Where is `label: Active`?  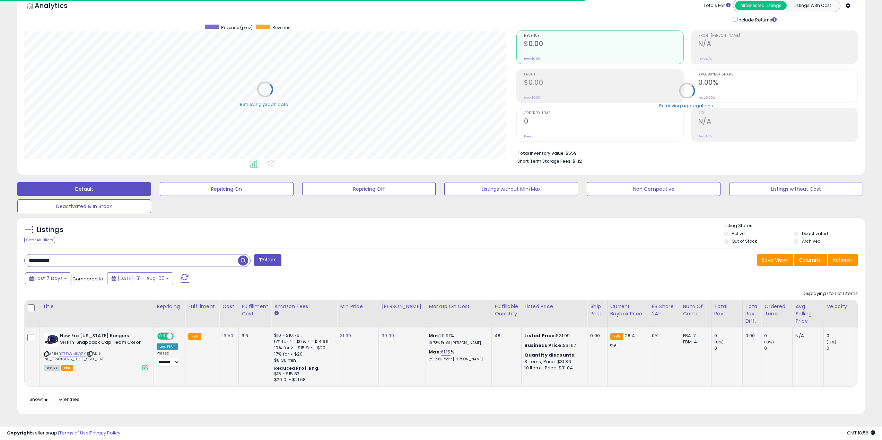
label: Active is located at coordinates (738, 234).